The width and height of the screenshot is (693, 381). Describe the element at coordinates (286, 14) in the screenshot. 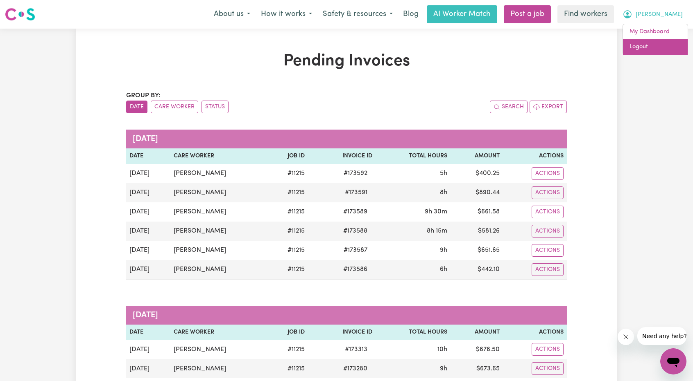

I see `button: How it works` at that location.